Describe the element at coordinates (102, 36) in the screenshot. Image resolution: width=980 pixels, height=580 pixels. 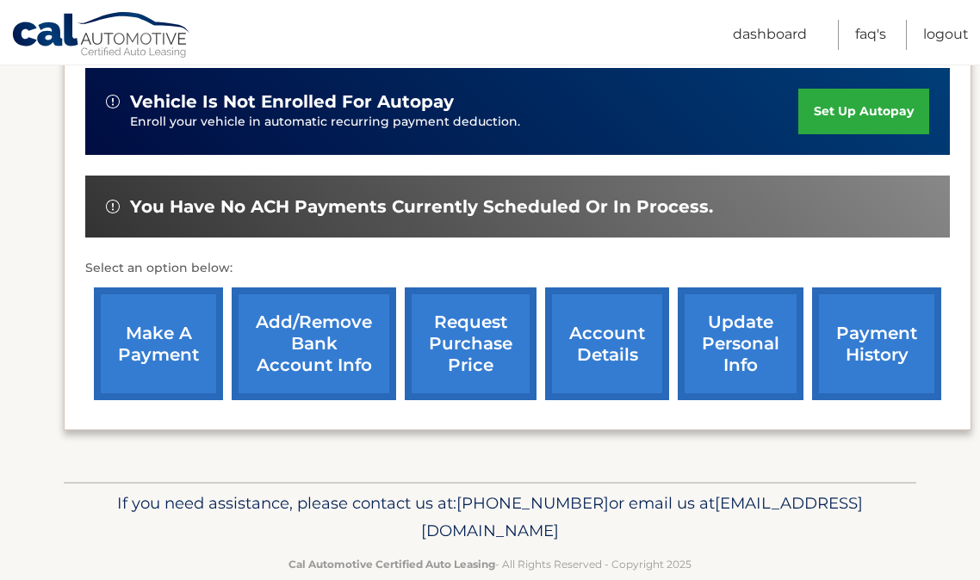
I see `a: Cal Automotive` at that location.